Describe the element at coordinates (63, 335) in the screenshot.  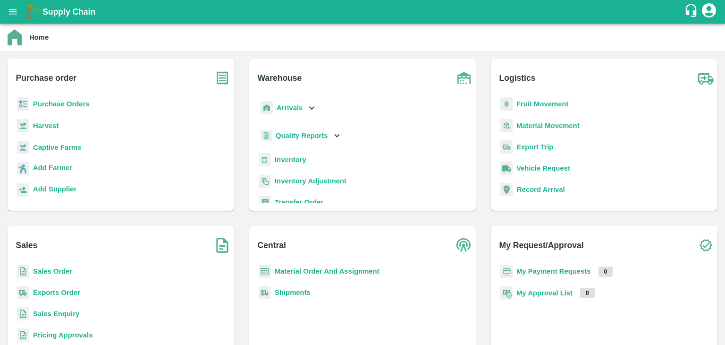
I see `a: Pricing Approvals` at that location.